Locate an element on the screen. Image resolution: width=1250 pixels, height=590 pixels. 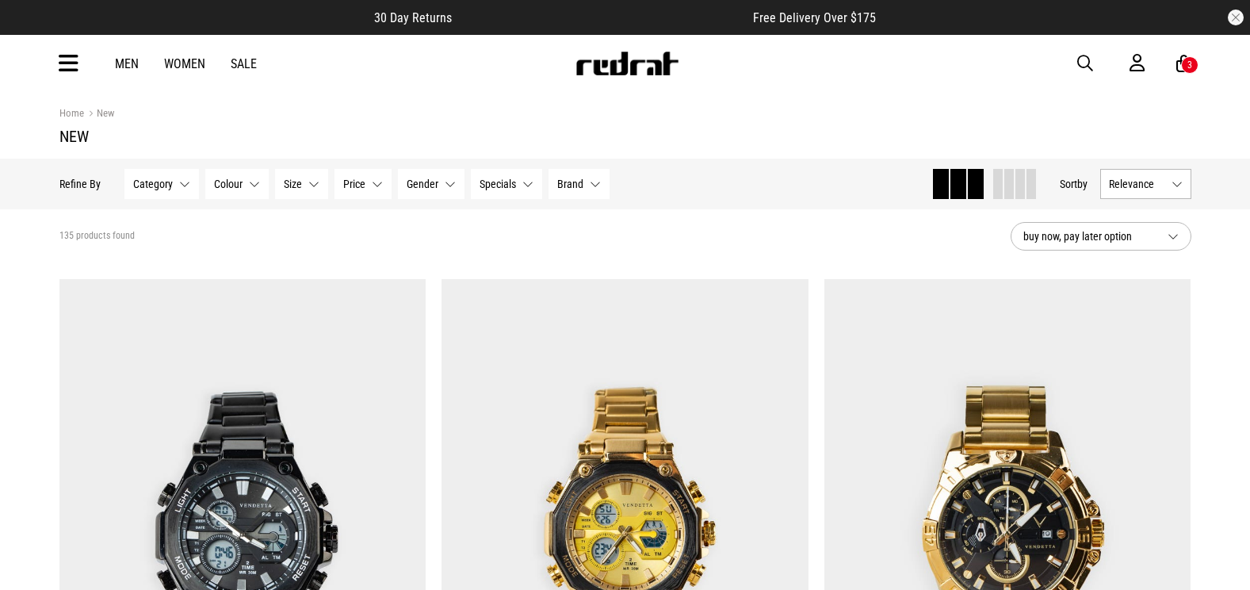
span: Size is located at coordinates (292, 184).